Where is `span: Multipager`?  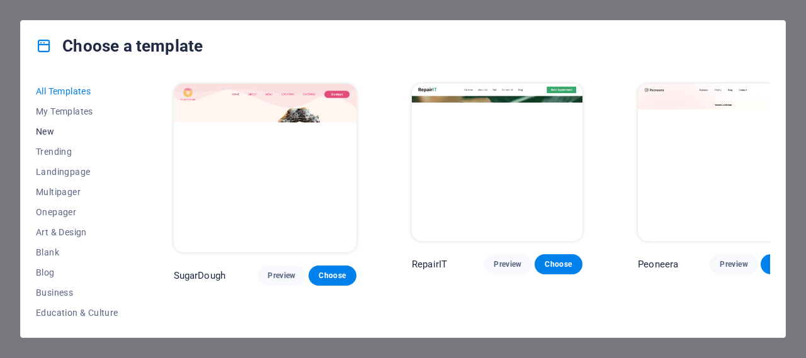 span: Multipager is located at coordinates (77, 192).